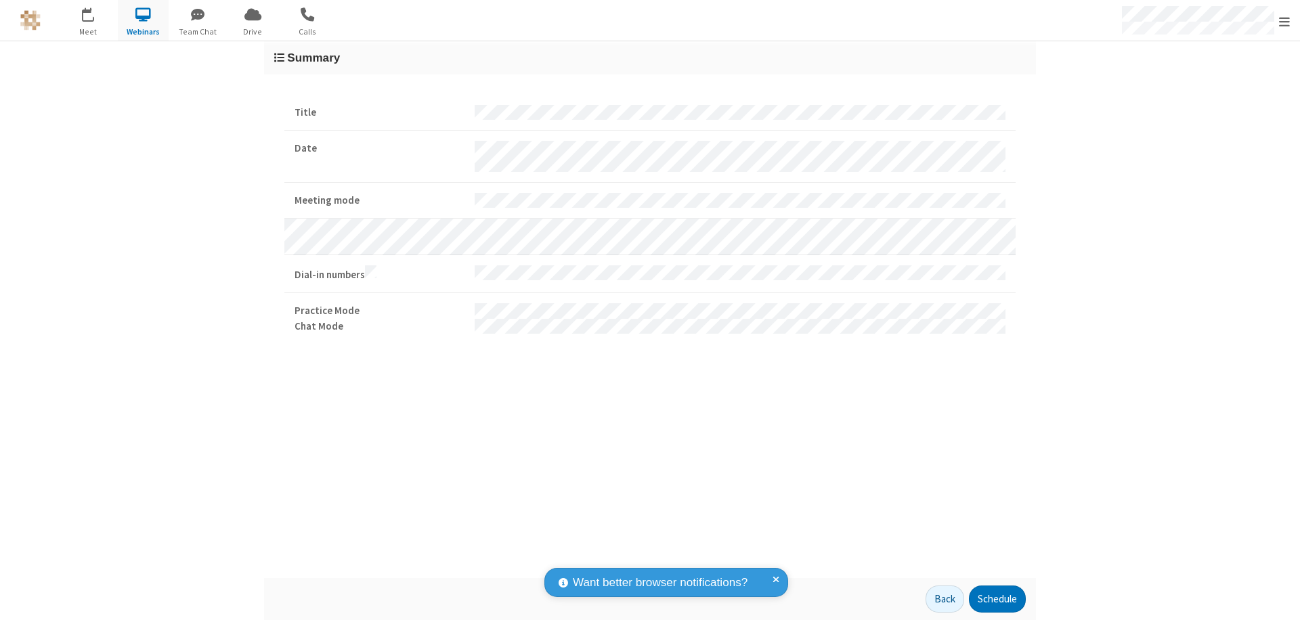  Describe the element at coordinates (944, 599) in the screenshot. I see `button: Back` at that location.